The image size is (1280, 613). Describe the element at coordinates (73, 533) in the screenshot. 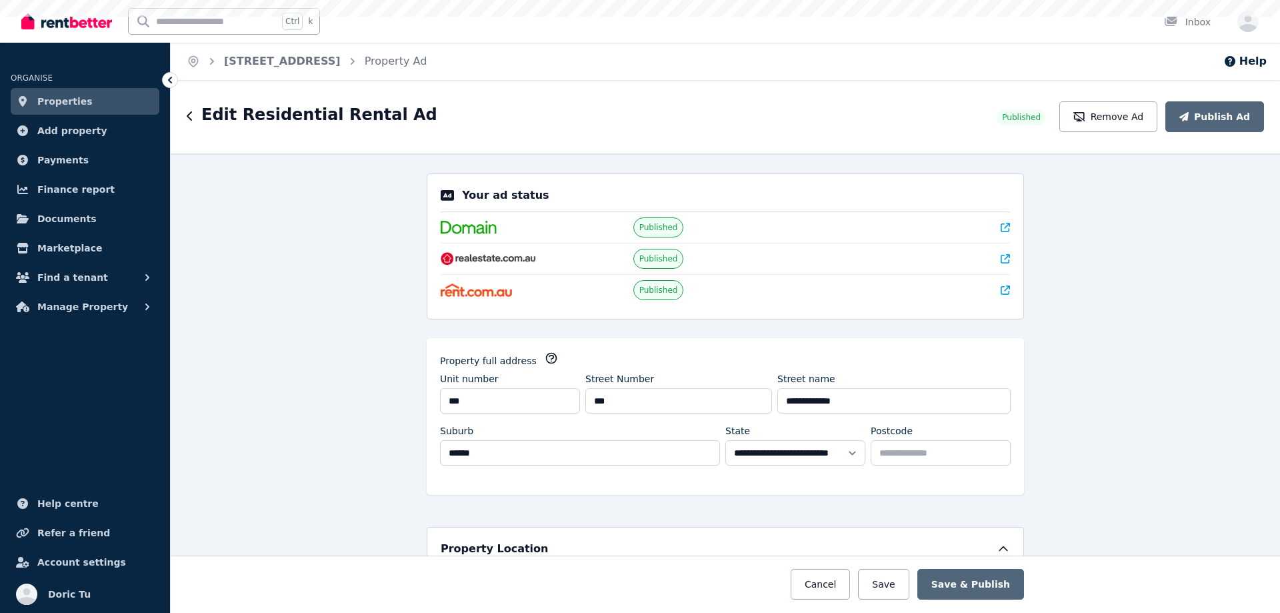

I see `span: Refer a friend` at that location.